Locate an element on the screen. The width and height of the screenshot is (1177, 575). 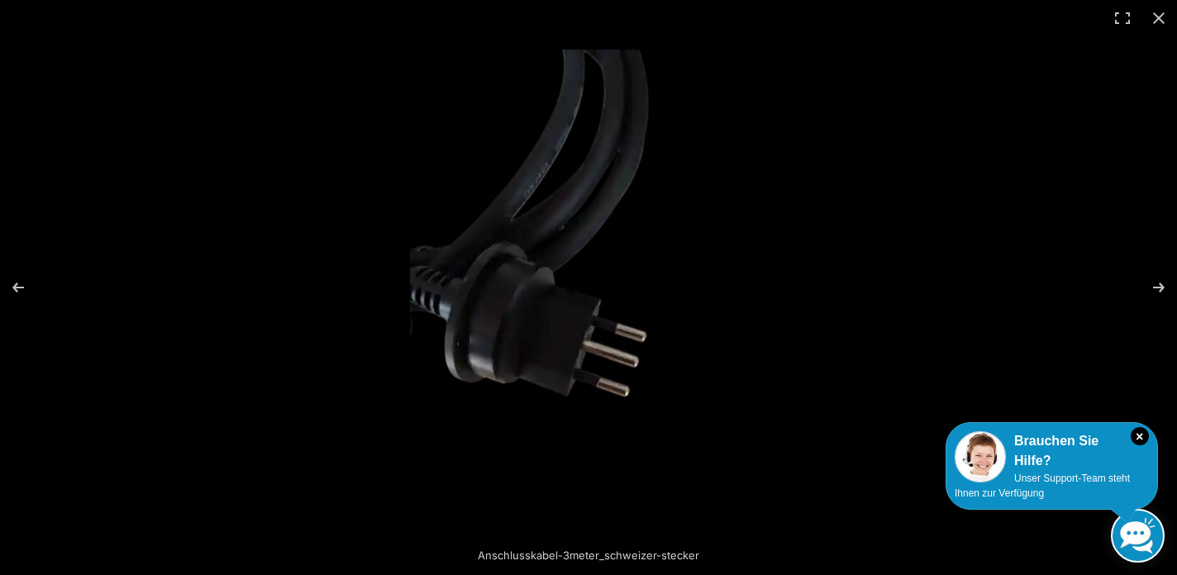
img: Customer service is located at coordinates (980, 457).